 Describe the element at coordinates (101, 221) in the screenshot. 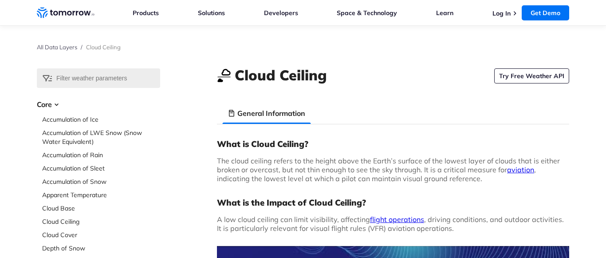

I see `a: Cloud Ceiling` at that location.